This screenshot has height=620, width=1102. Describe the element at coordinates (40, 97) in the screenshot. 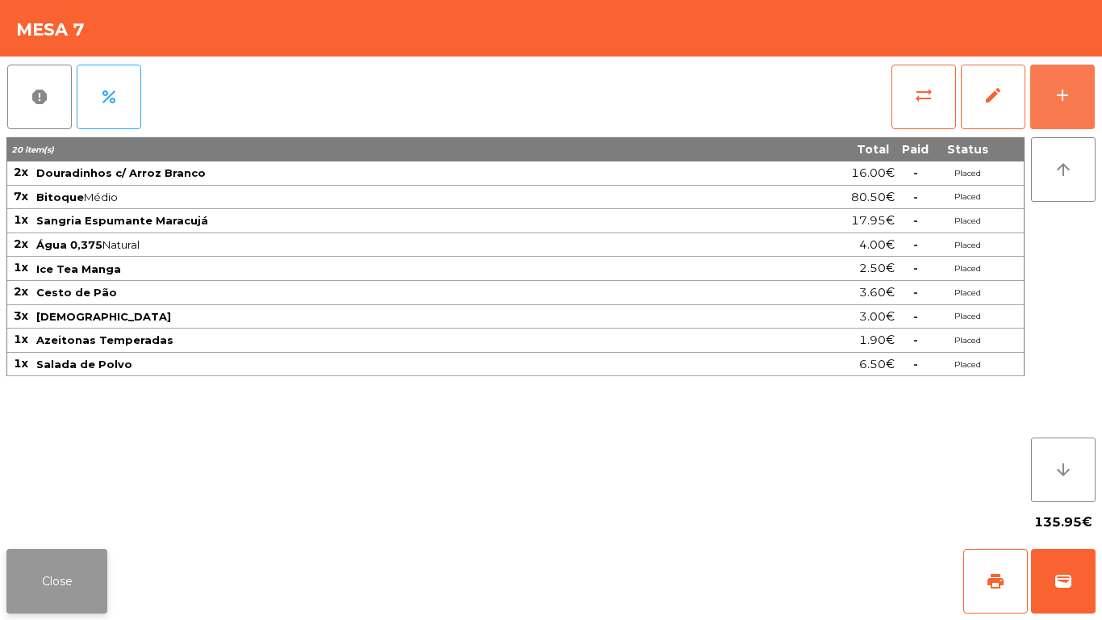

I see `span: report` at that location.